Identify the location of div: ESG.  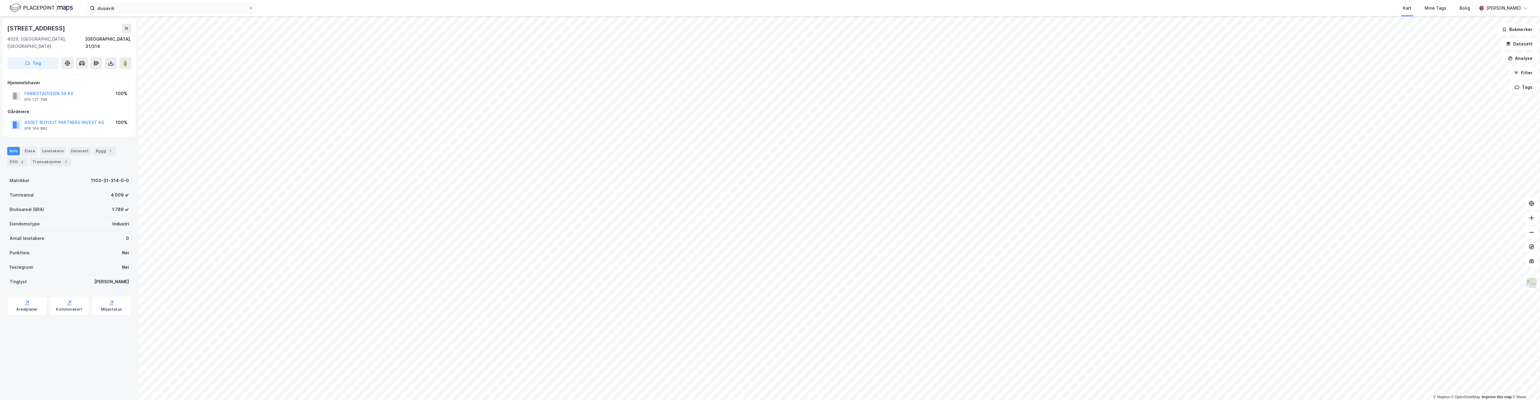
(17, 162).